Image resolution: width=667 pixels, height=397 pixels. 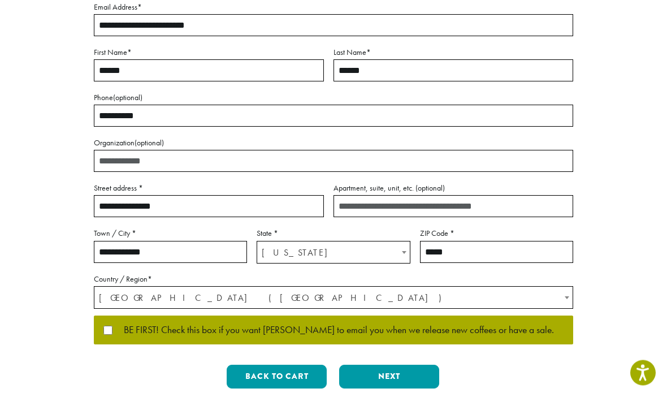 What do you see at coordinates (208, 188) in the screenshot?
I see `label: Street address` at bounding box center [208, 188].